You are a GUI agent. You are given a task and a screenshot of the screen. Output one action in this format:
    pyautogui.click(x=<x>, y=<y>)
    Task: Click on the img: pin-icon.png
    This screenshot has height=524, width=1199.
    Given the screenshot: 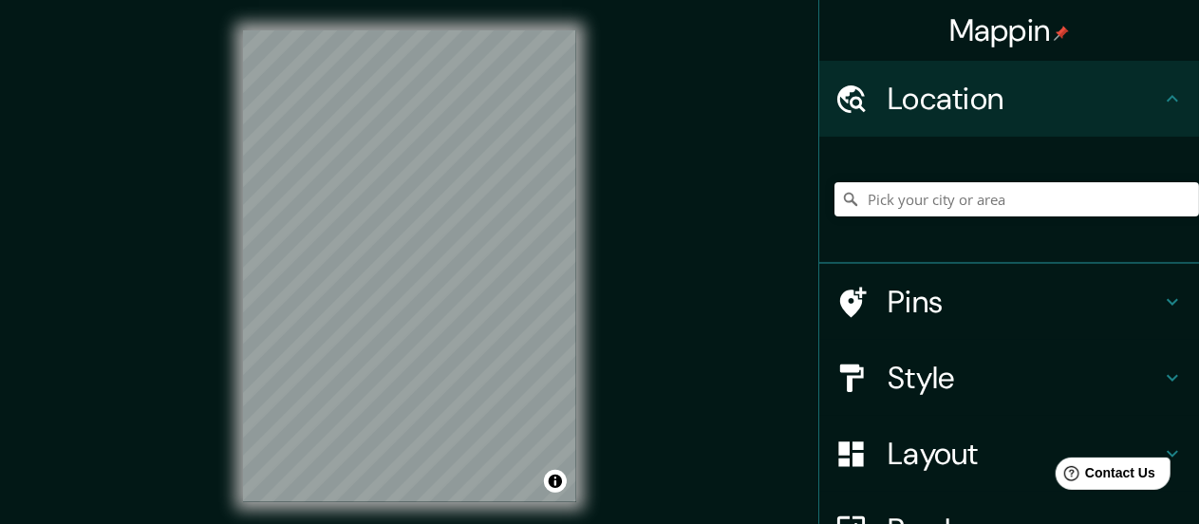 What is the action you would take?
    pyautogui.click(x=1062, y=33)
    